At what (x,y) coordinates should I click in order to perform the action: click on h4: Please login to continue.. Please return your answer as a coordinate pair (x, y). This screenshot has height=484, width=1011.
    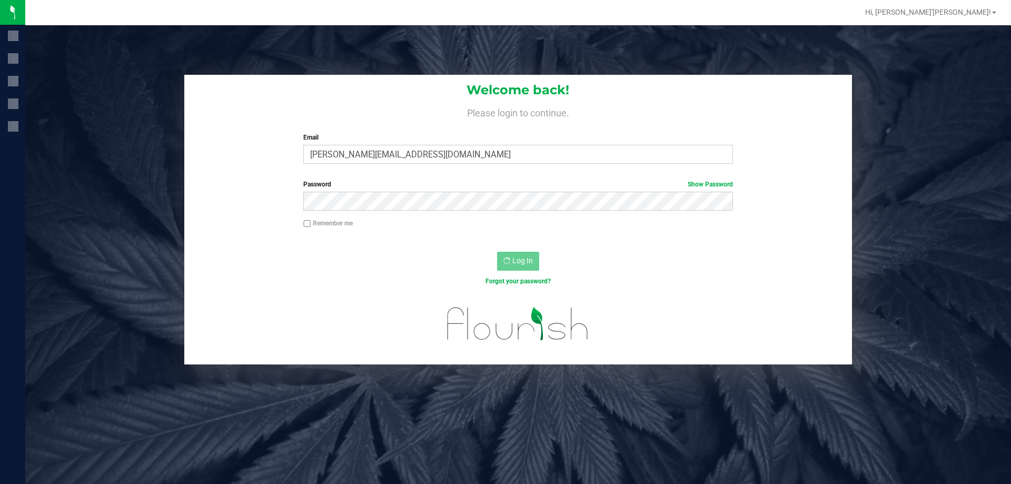
    Looking at the image, I should click on (518, 112).